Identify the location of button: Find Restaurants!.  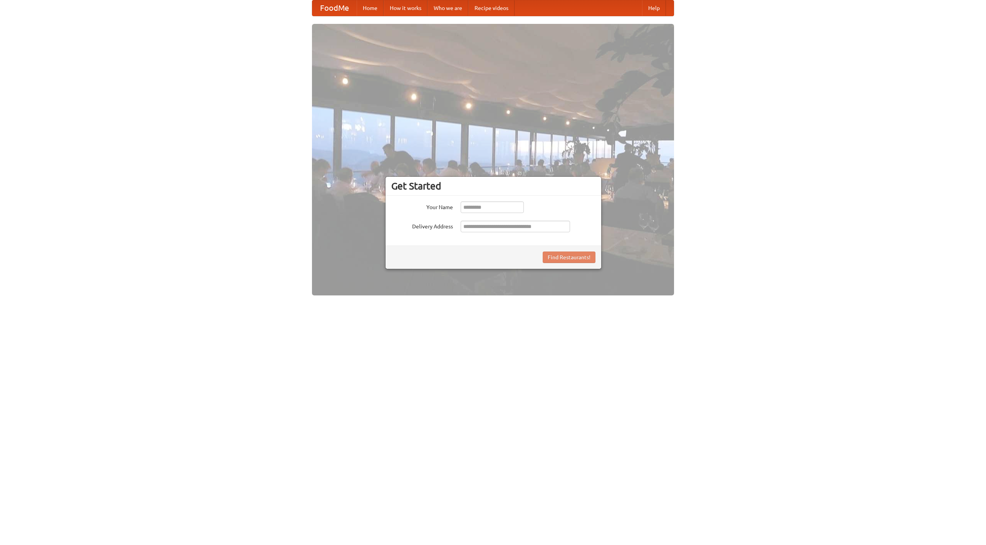
(569, 257).